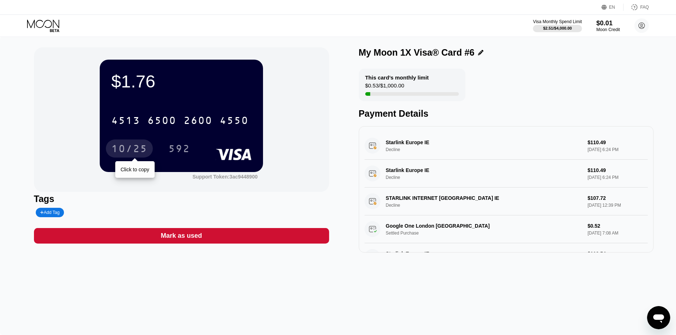  Describe the element at coordinates (557, 22) in the screenshot. I see `div: Visa Monthly Spend Limit` at that location.